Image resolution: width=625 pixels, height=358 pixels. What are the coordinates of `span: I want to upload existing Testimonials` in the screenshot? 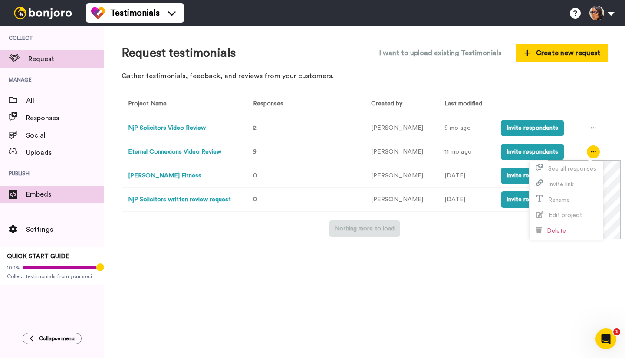 It's located at (440, 53).